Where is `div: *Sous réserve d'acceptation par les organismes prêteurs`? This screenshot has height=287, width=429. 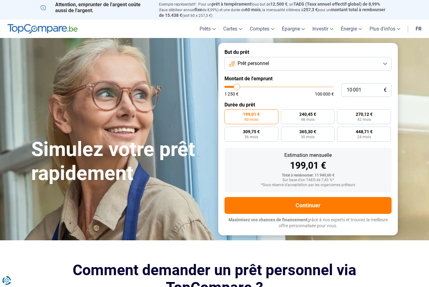 div: *Sous réserve d'acceptation par les organismes prêteurs is located at coordinates (308, 185).